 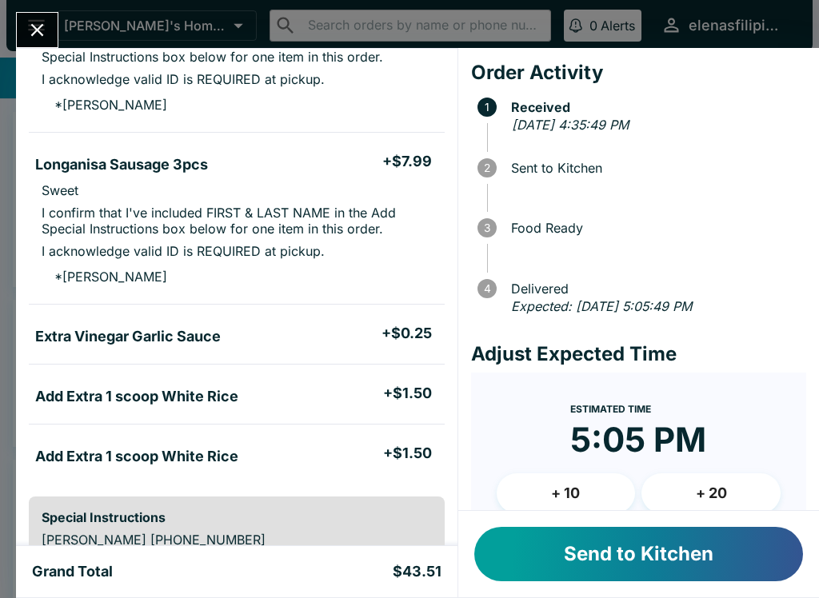 What do you see at coordinates (406, 334) in the screenshot?
I see `h5: + $0.25` at bounding box center [406, 334].